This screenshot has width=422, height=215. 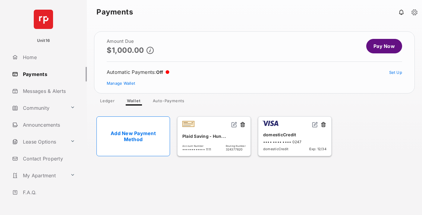 I want to click on div: domesticCredit, so click(x=295, y=135).